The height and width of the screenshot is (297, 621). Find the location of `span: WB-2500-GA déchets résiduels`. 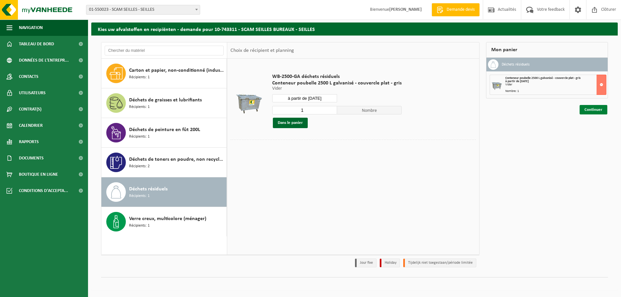

span: WB-2500-GA déchets résiduels is located at coordinates (337, 77).